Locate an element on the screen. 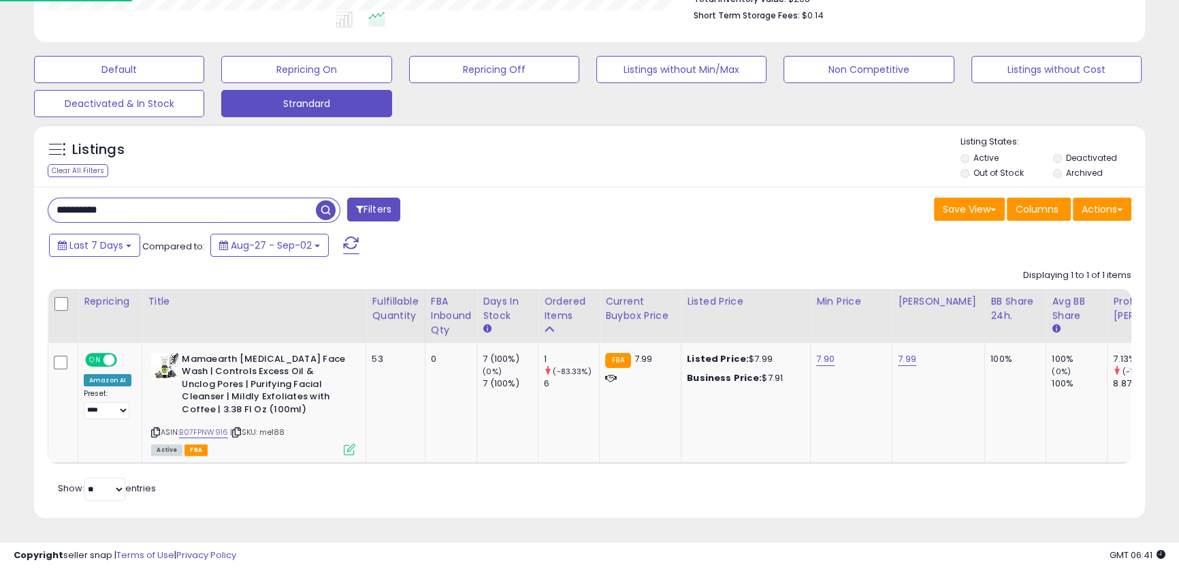 The width and height of the screenshot is (1179, 569). small: Days In Stock. is located at coordinates (487, 329).